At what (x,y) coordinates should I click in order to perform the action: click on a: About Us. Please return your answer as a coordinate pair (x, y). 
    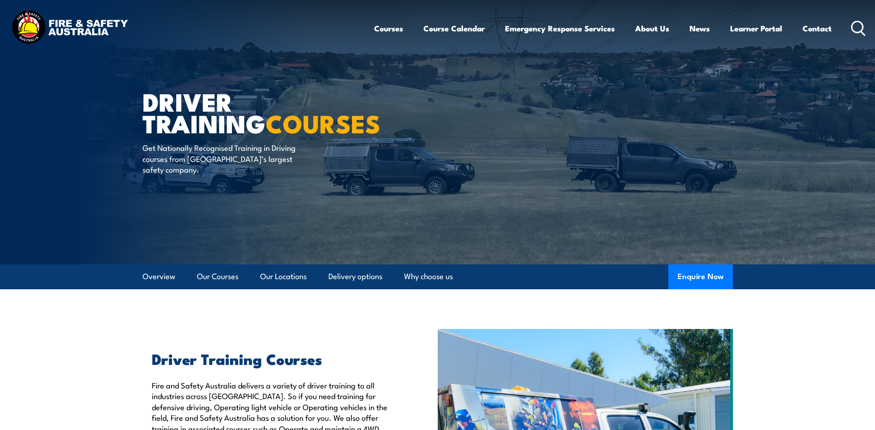
    Looking at the image, I should click on (652, 28).